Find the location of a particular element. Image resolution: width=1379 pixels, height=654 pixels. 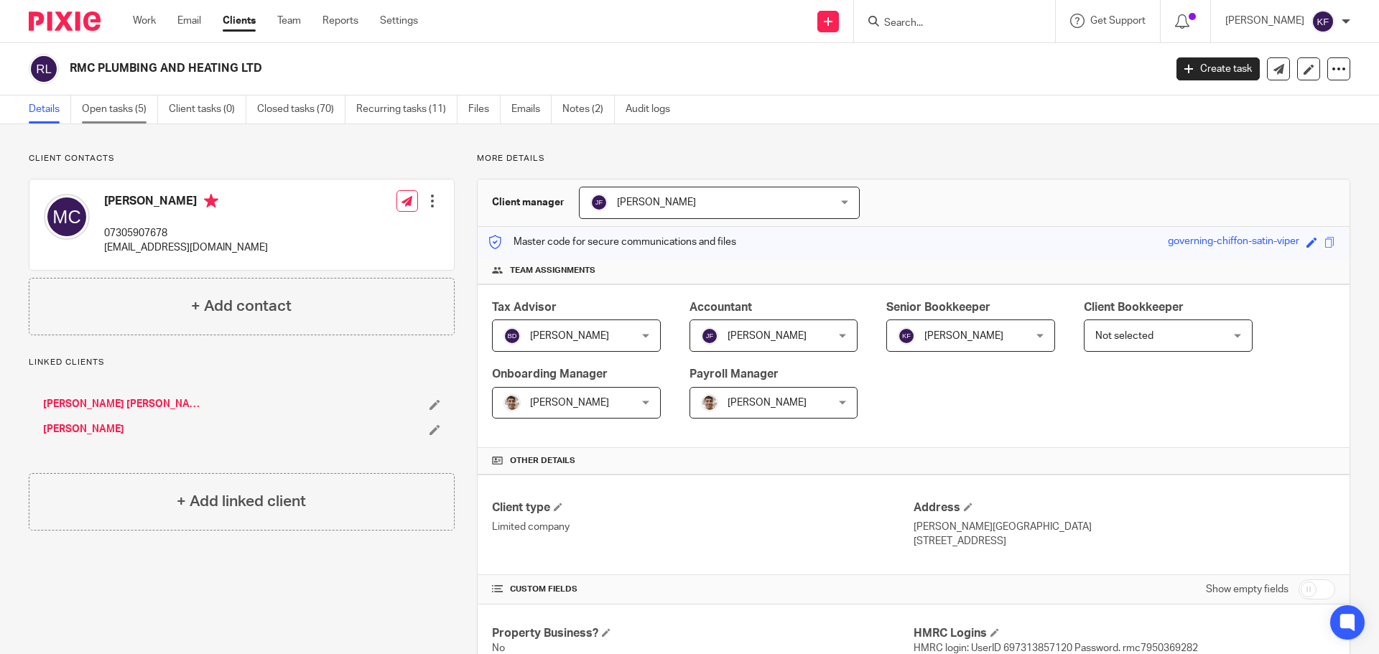

img: Pixie is located at coordinates (65, 21).